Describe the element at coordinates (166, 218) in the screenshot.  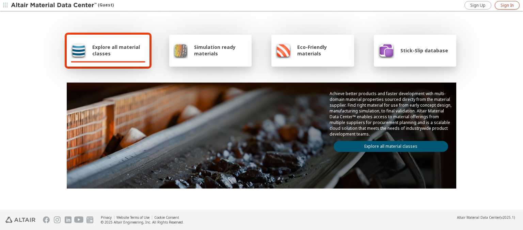
I see `a: Cookie Consent` at that location.